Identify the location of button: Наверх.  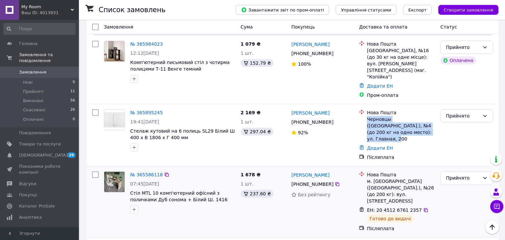
(492, 228).